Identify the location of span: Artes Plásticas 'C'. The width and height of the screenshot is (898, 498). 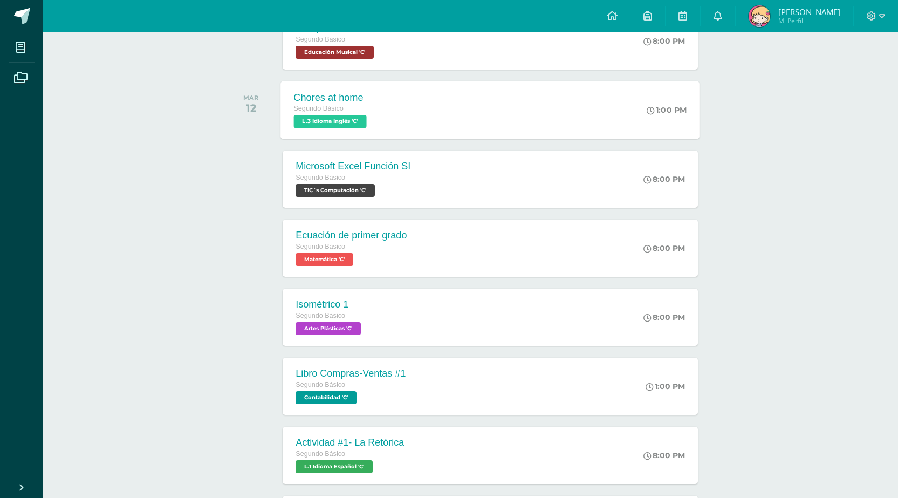
(328, 328).